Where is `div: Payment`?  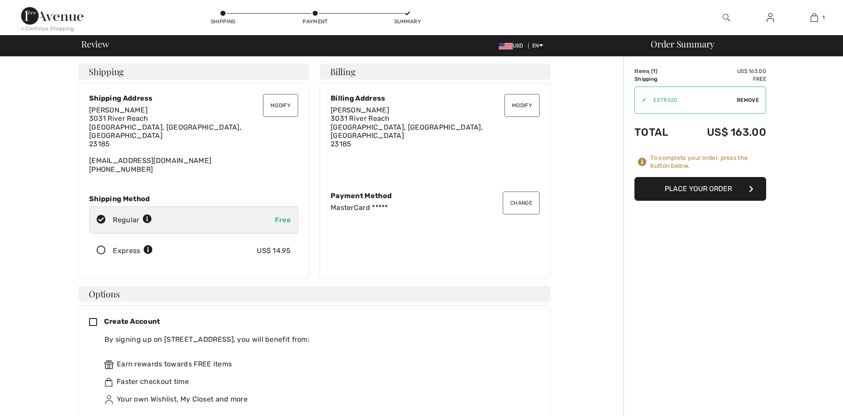
div: Payment is located at coordinates (315, 22).